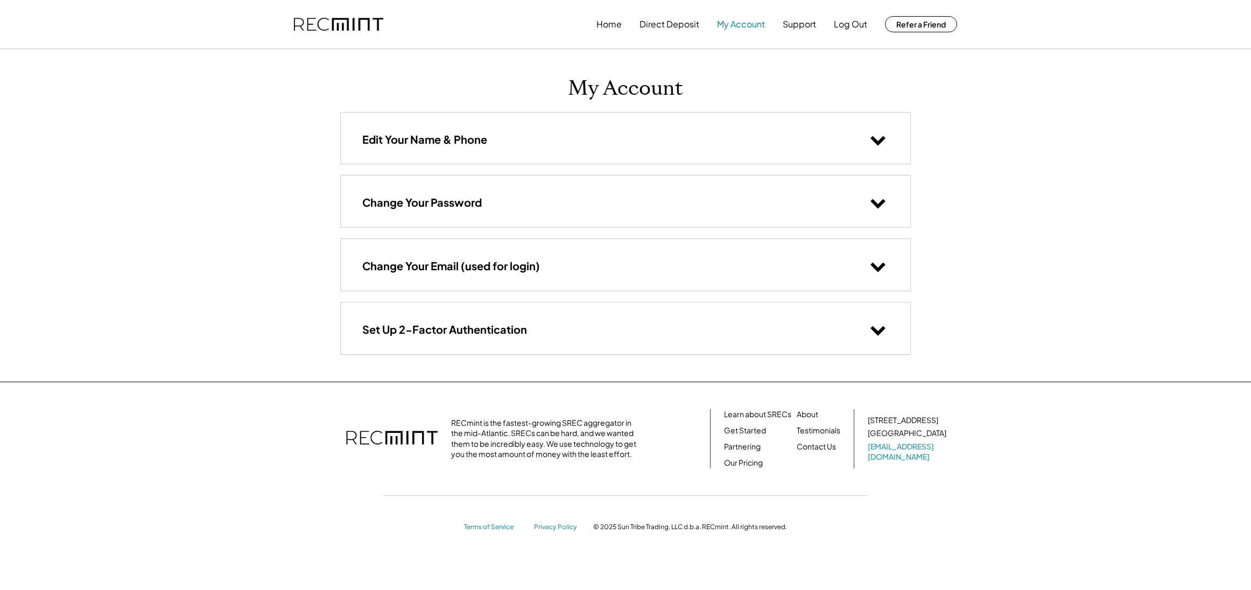  I want to click on a: Terms of Service, so click(494, 527).